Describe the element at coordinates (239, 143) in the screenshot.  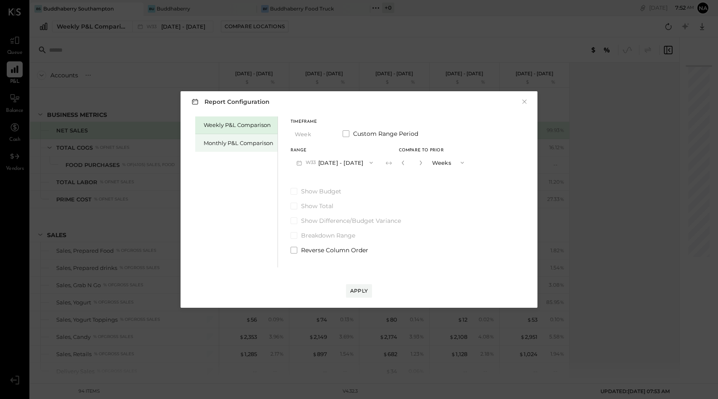
I see `div: Monthly P&L Comparison` at that location.